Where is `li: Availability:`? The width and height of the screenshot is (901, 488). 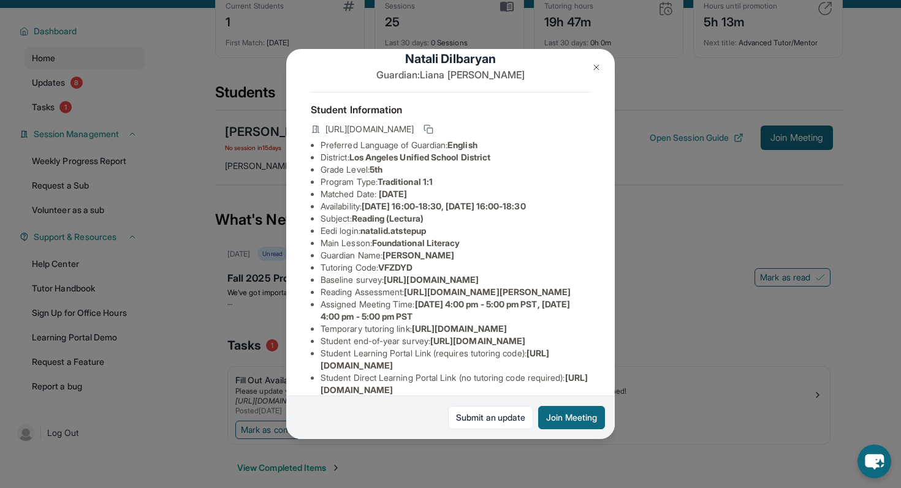 li: Availability: is located at coordinates (455, 207).